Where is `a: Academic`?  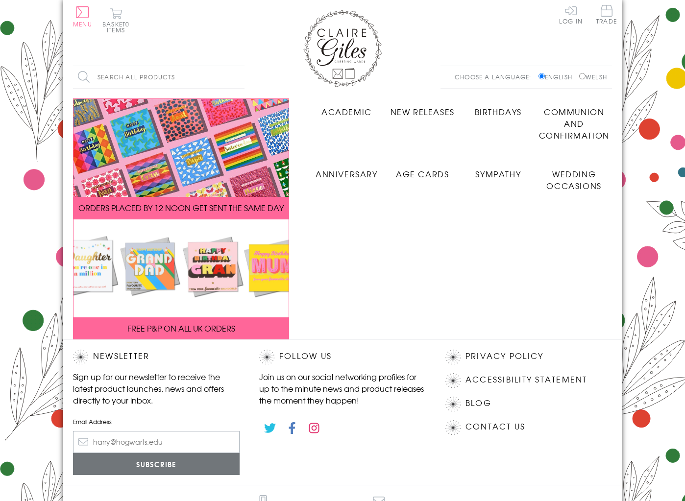
a: Academic is located at coordinates (346, 108).